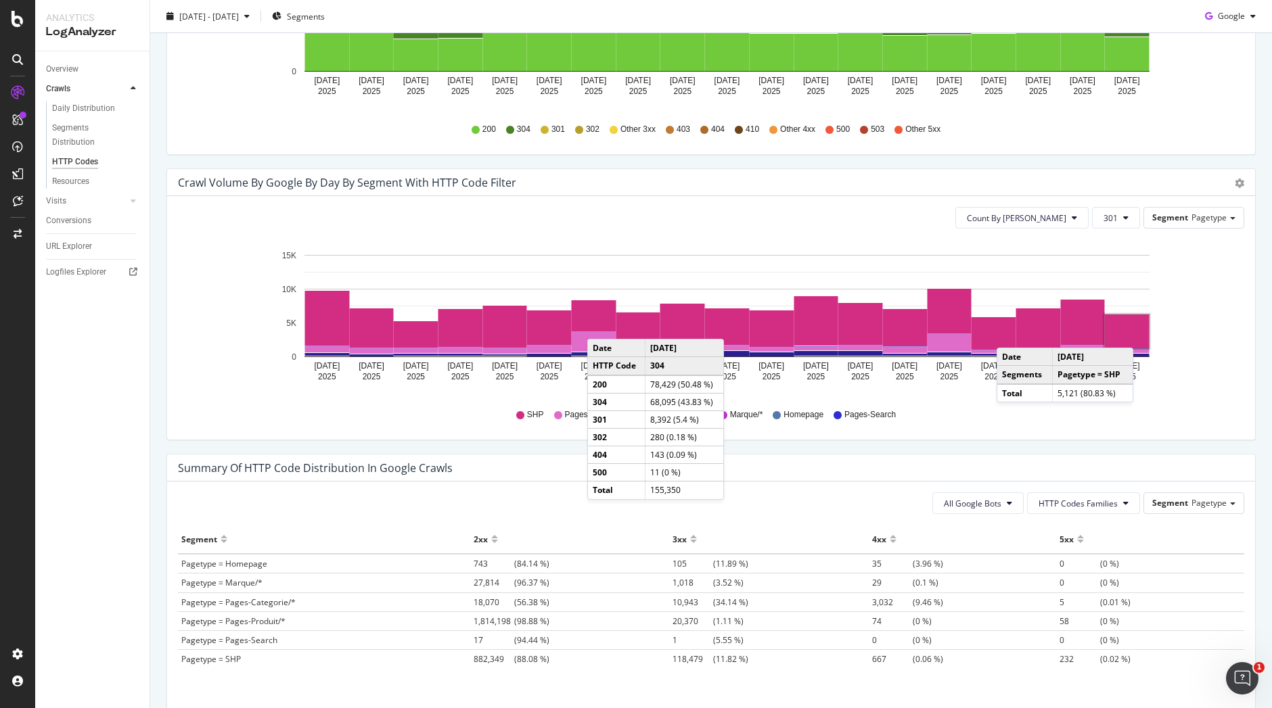  What do you see at coordinates (684, 473) in the screenshot?
I see `td: 11 (0 %)` at bounding box center [684, 473].